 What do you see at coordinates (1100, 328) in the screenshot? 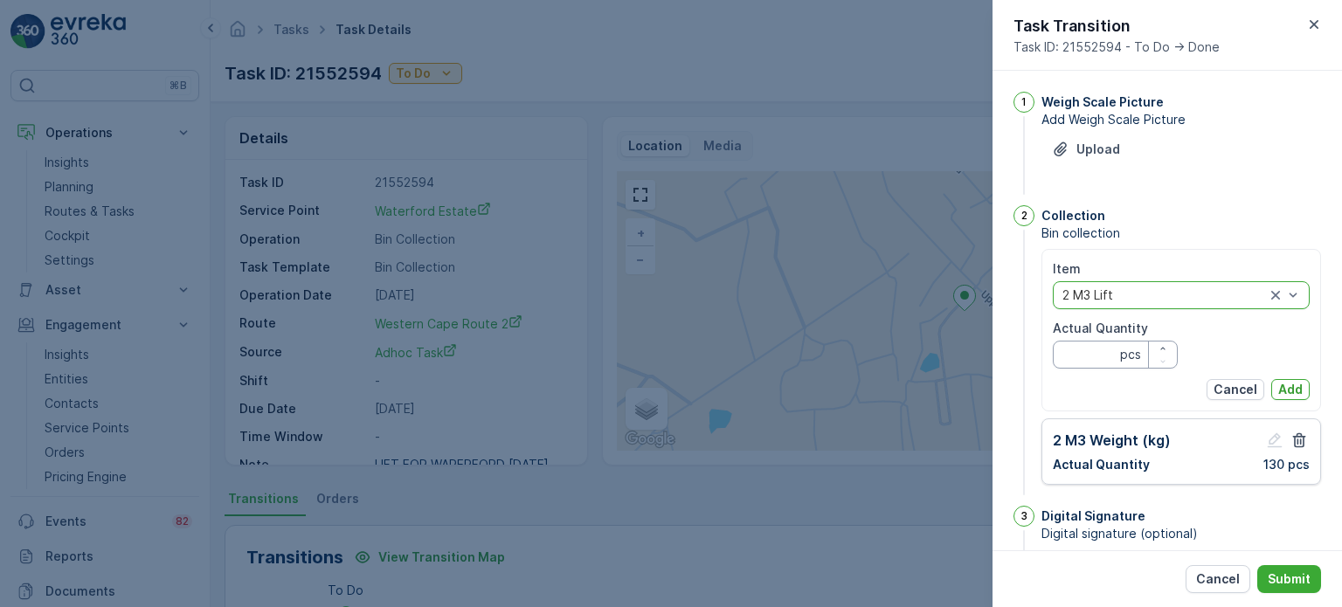
I see `label: Actual Quantity` at bounding box center [1100, 328].